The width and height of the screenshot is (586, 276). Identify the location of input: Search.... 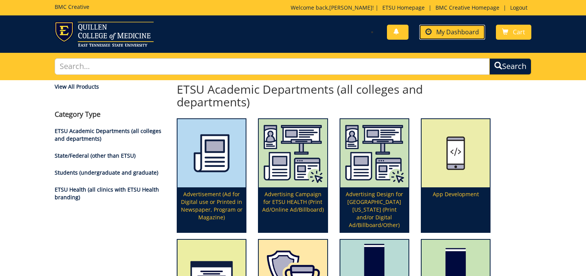
(272, 66).